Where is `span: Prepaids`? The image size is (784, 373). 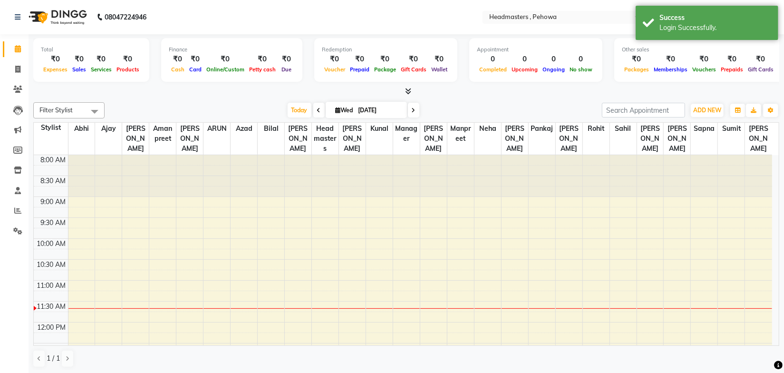
span: Prepaids is located at coordinates (731, 69).